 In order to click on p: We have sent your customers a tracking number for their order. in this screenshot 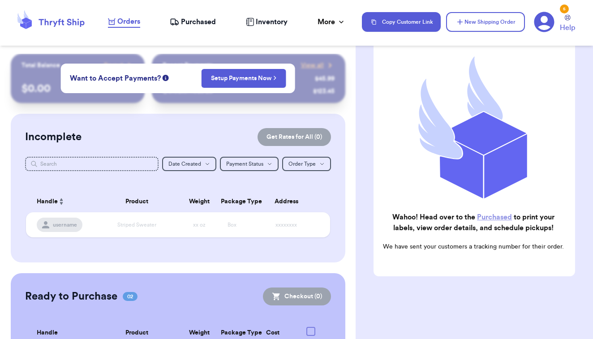, I will do `click(474, 247)`.